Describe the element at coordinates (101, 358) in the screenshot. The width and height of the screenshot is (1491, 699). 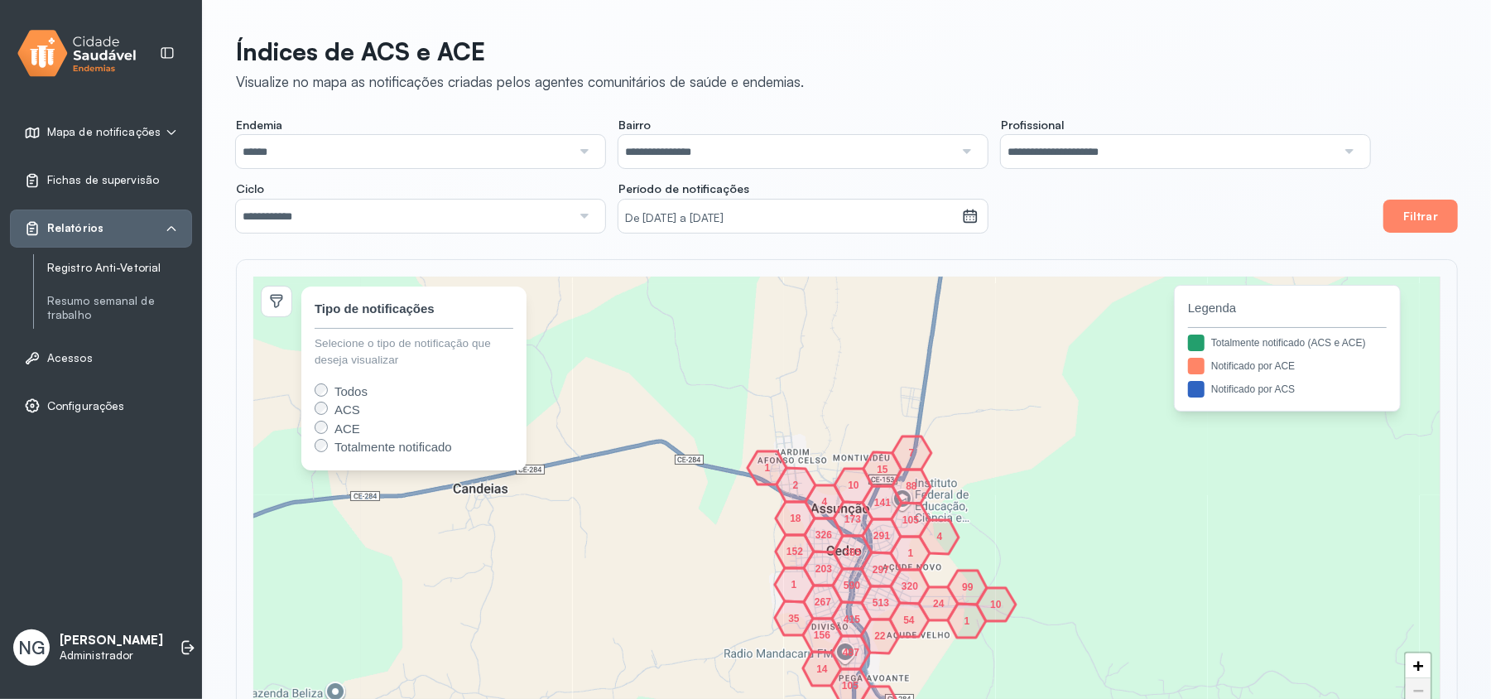
I see `a: Acessos` at that location.